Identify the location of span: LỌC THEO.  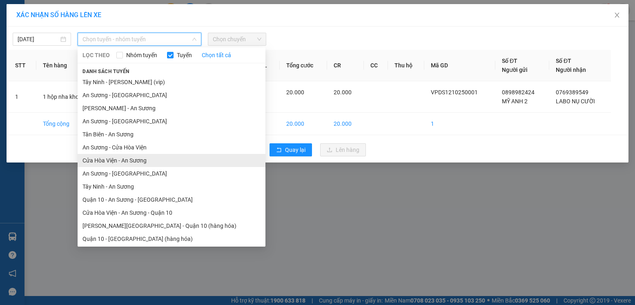
(96, 55).